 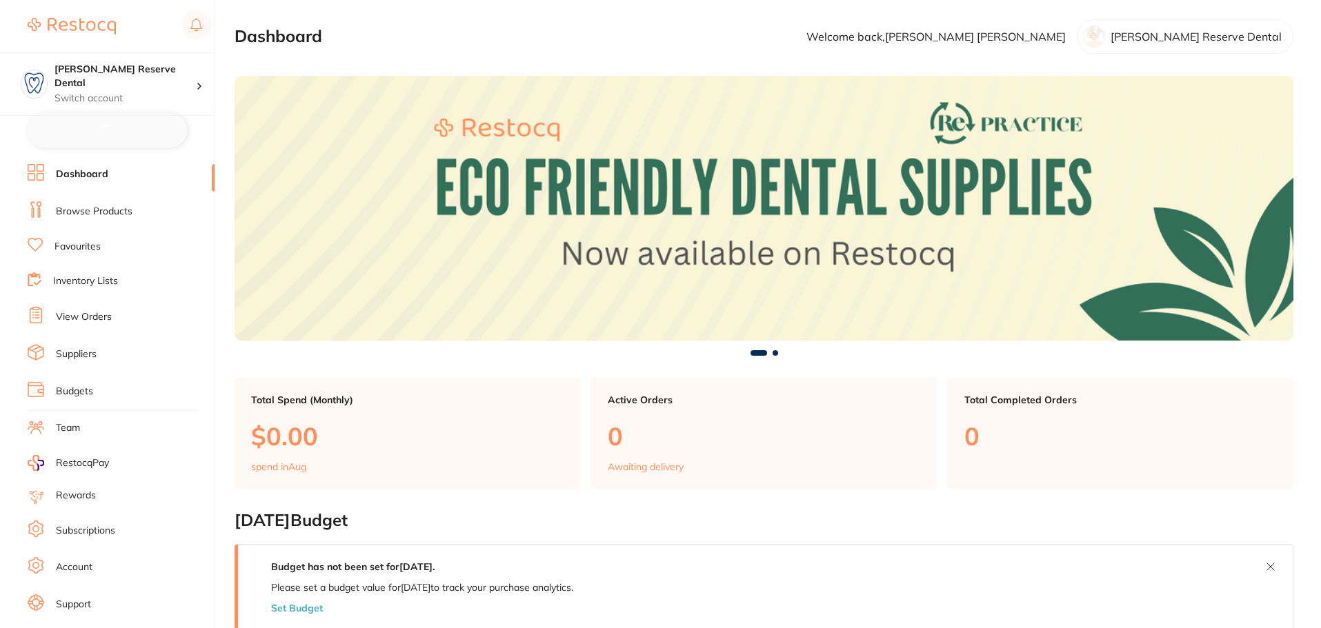 What do you see at coordinates (34, 83) in the screenshot?
I see `img: Logan Reserve Dental` at bounding box center [34, 83].